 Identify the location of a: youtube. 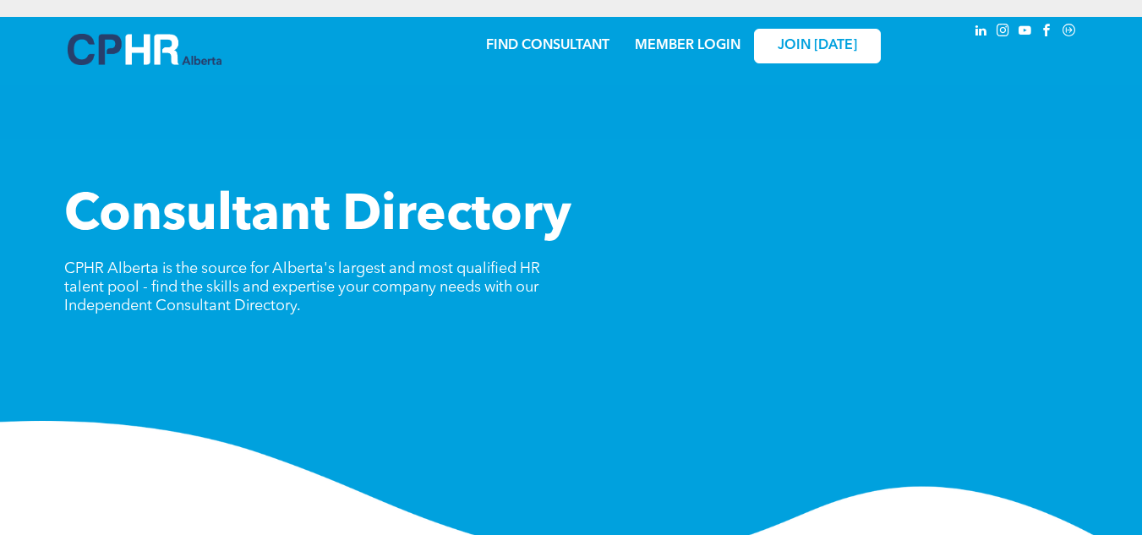
(1025, 32).